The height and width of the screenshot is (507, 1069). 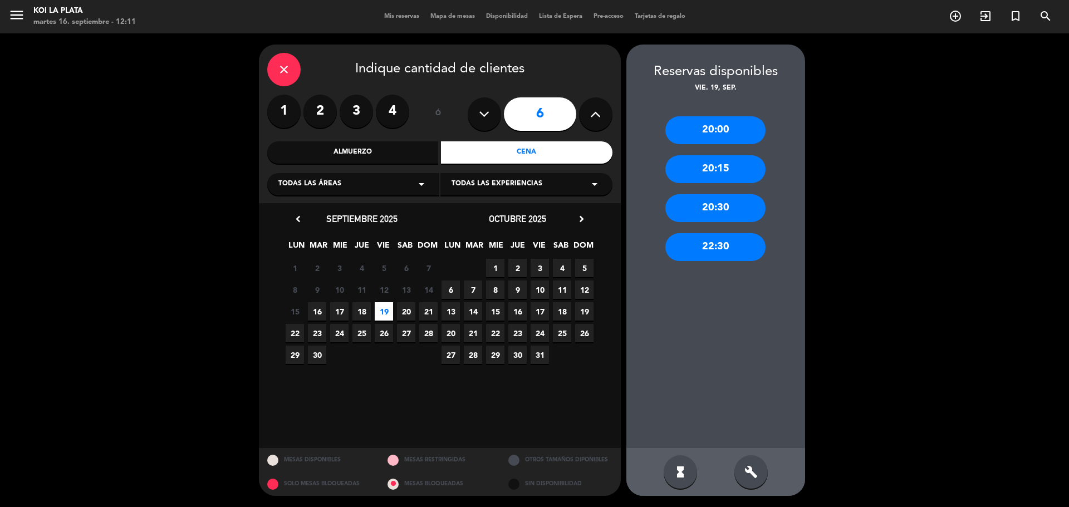 I want to click on i: close, so click(x=284, y=70).